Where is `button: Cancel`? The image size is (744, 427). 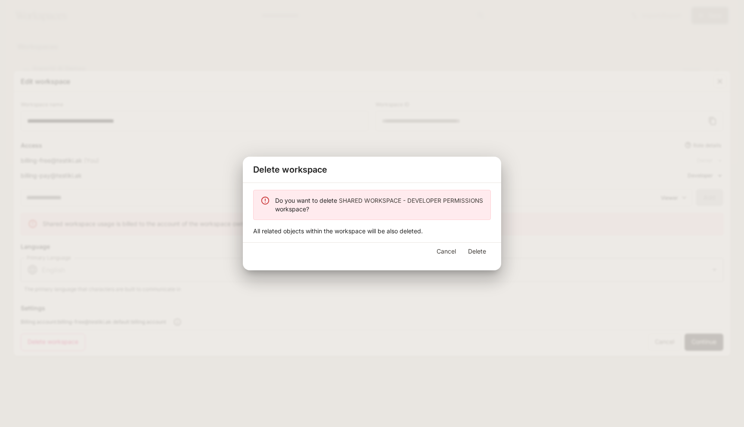 button: Cancel is located at coordinates (446, 251).